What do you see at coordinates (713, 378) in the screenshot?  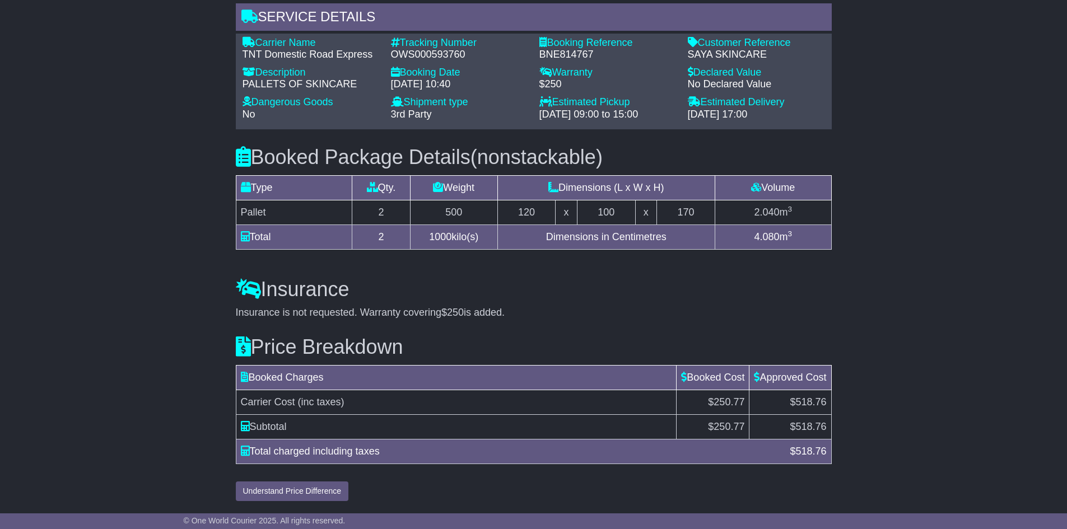 I see `td: Booked Cost` at bounding box center [713, 378].